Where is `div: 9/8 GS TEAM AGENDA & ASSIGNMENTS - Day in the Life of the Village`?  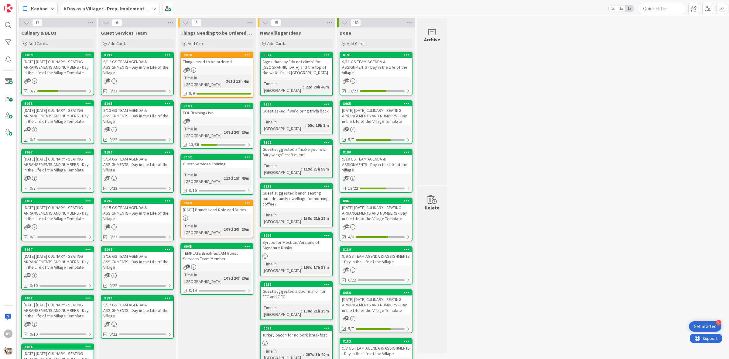
div: 9/8 GS TEAM AGENDA & ASSIGNMENTS - Day in the Life of the Village is located at coordinates (376, 351).